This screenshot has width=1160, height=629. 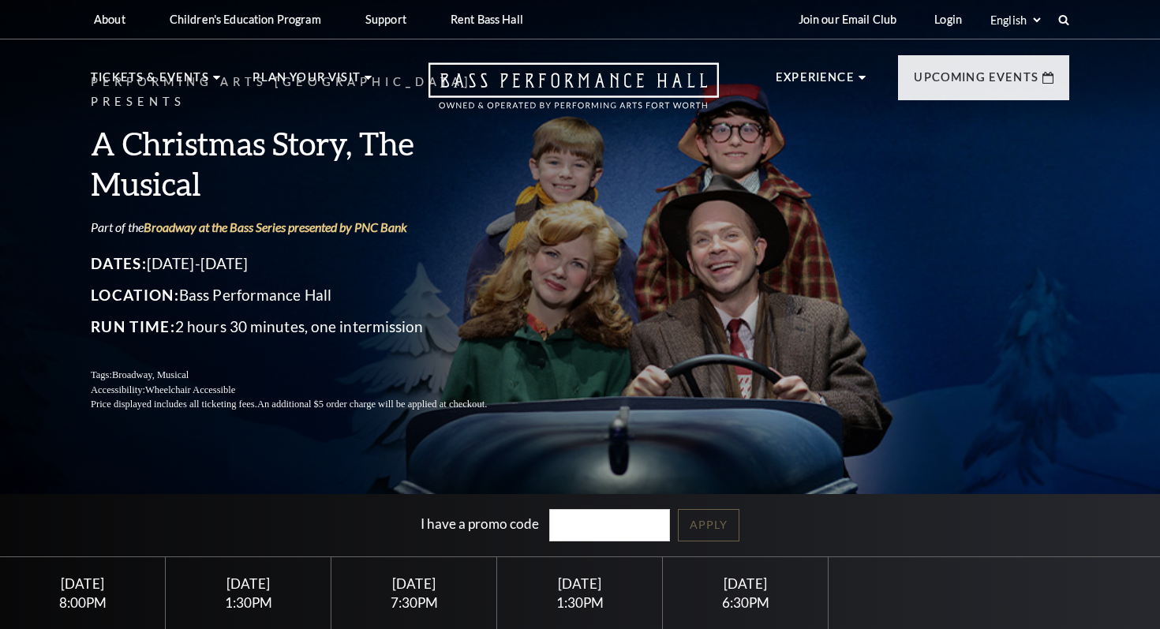 What do you see at coordinates (135, 294) in the screenshot?
I see `span: Location:` at bounding box center [135, 294].